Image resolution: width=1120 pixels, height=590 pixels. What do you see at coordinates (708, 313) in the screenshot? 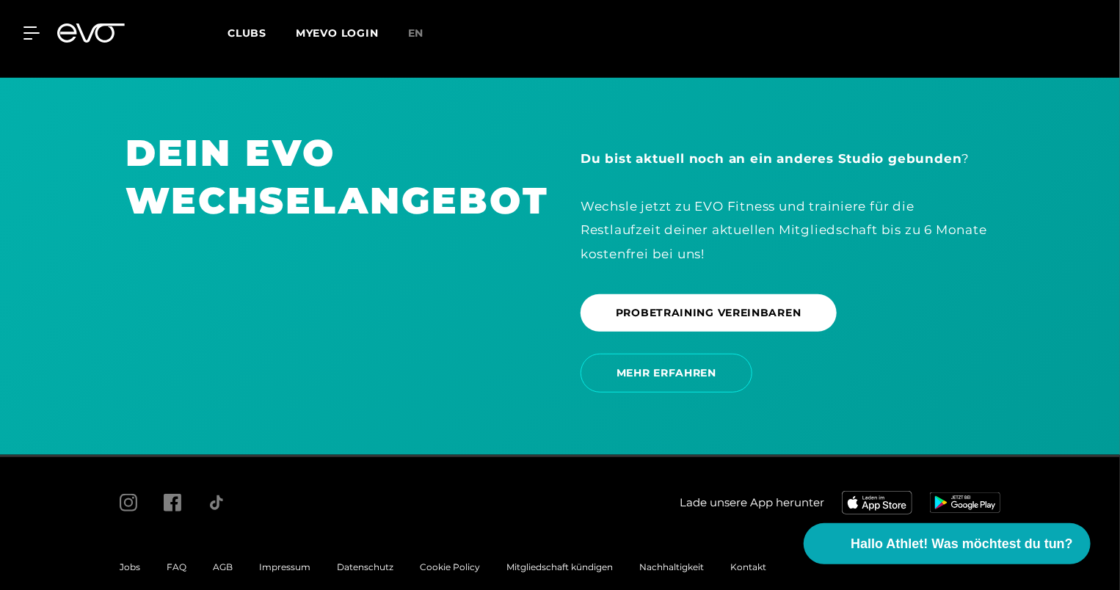
I see `span: PROBETRAINING VEREINBAREN` at bounding box center [708, 313].